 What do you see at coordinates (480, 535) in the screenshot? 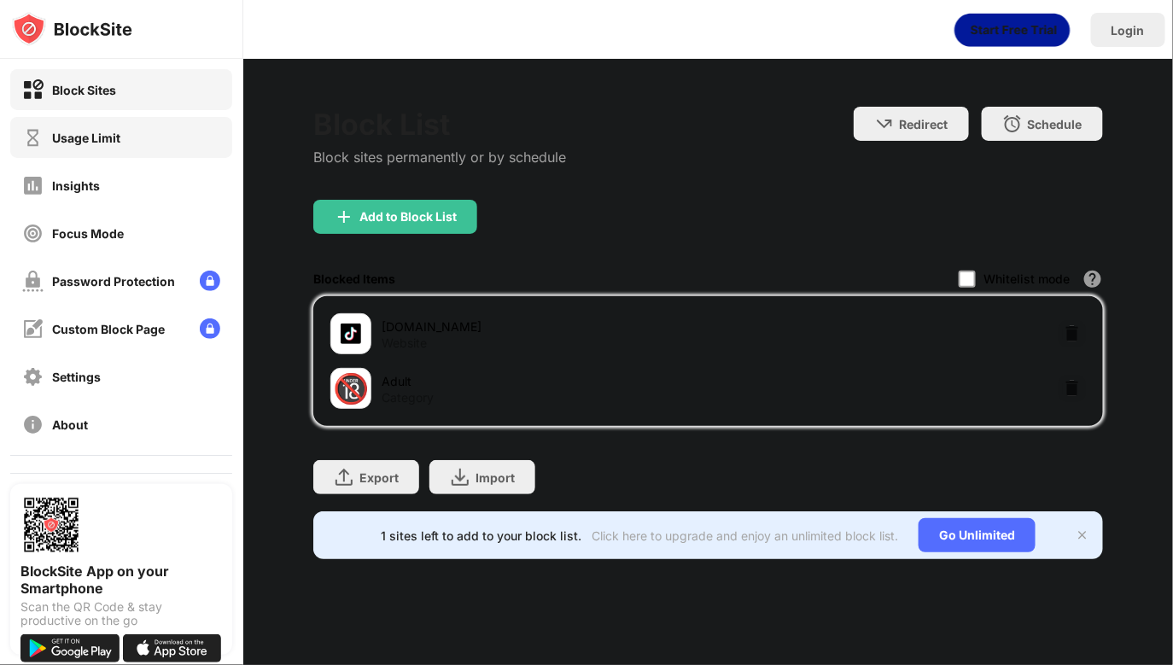
I see `div: 1 sites left to add to your block list.` at bounding box center [480, 535].